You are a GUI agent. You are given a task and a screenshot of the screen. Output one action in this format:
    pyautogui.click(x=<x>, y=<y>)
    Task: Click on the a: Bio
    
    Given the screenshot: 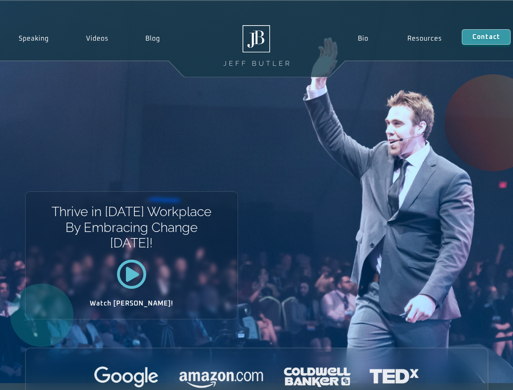 What is the action you would take?
    pyautogui.click(x=363, y=39)
    